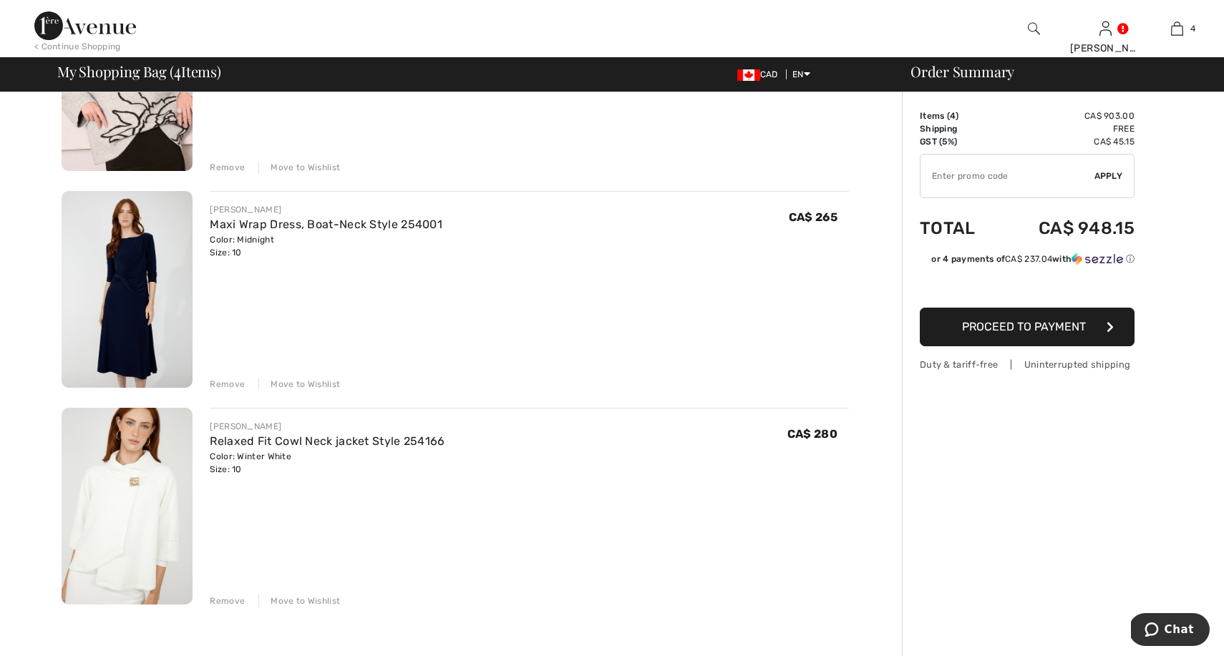 The width and height of the screenshot is (1224, 656). I want to click on a: Sign In, so click(1105, 28).